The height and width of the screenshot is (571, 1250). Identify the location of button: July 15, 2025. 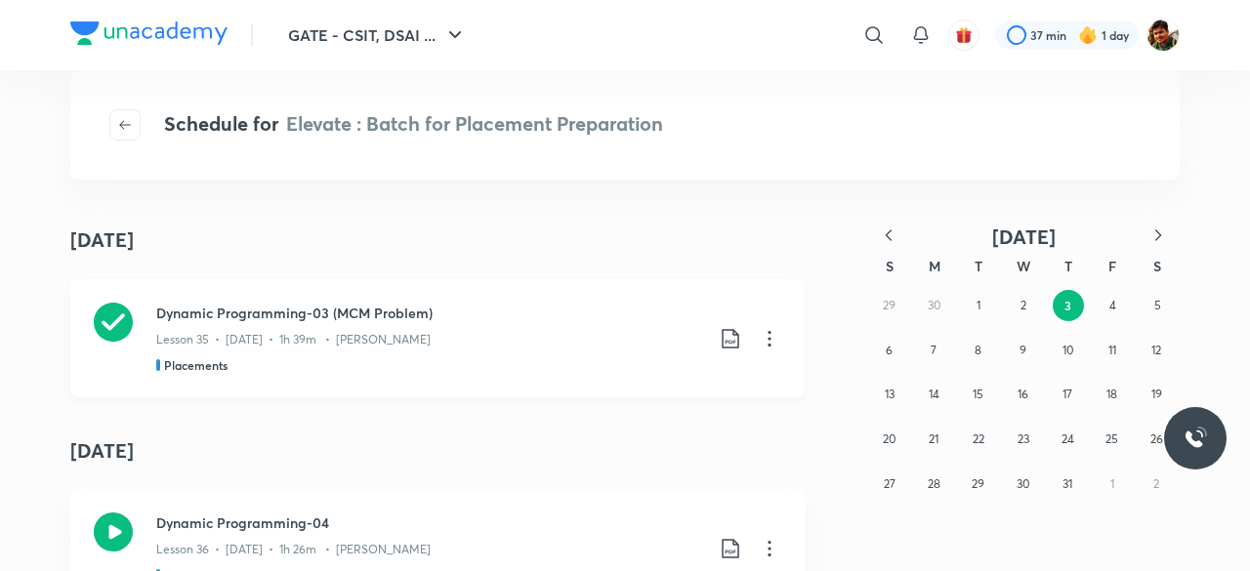
(979, 395).